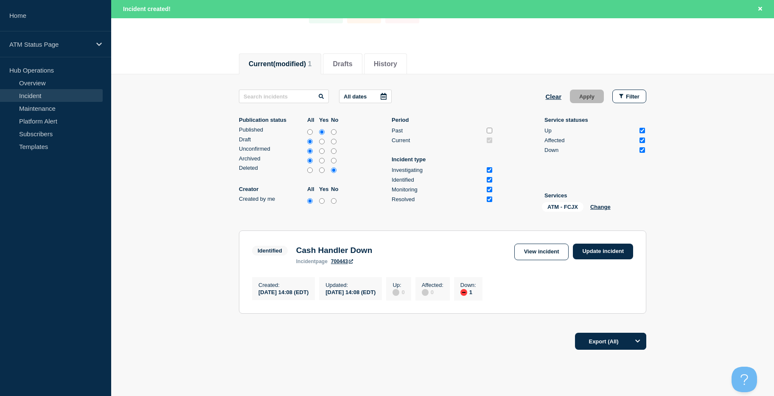 This screenshot has height=396, width=774. What do you see at coordinates (468, 285) in the screenshot?
I see `p: Down :` at bounding box center [468, 285].